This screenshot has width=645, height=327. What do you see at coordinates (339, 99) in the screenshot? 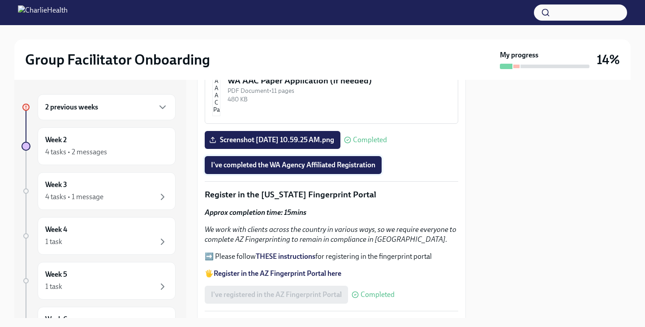
I see `div: 480 KB` at bounding box center [339, 99].